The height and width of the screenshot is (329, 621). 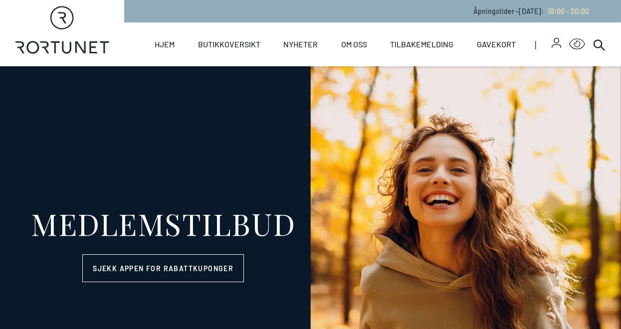 I want to click on a: Gavekort, so click(x=496, y=44).